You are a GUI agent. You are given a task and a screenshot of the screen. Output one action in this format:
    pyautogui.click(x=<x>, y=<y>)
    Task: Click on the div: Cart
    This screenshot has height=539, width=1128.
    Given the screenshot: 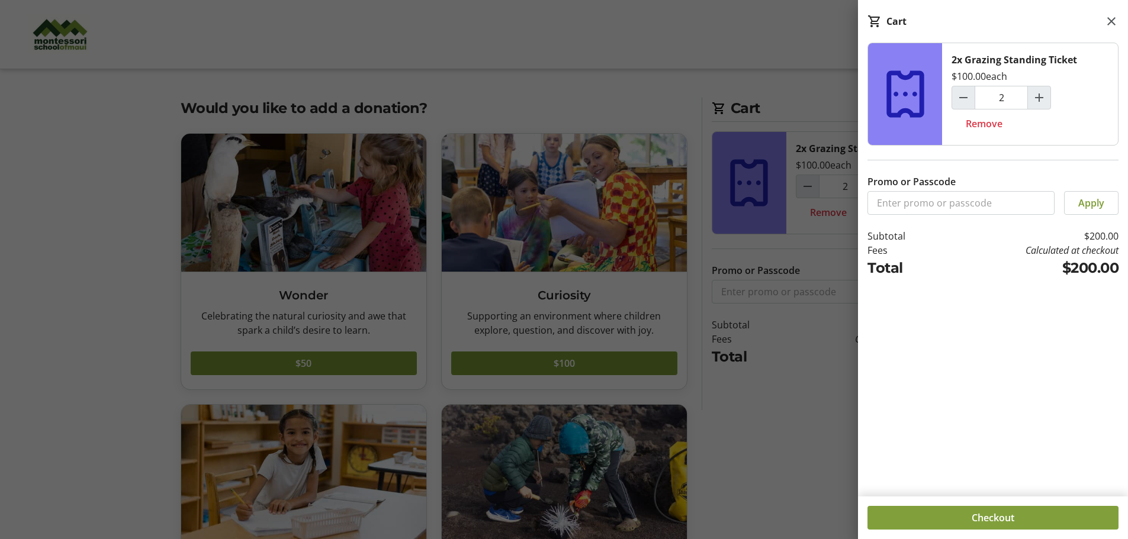 What is the action you would take?
    pyautogui.click(x=896, y=21)
    